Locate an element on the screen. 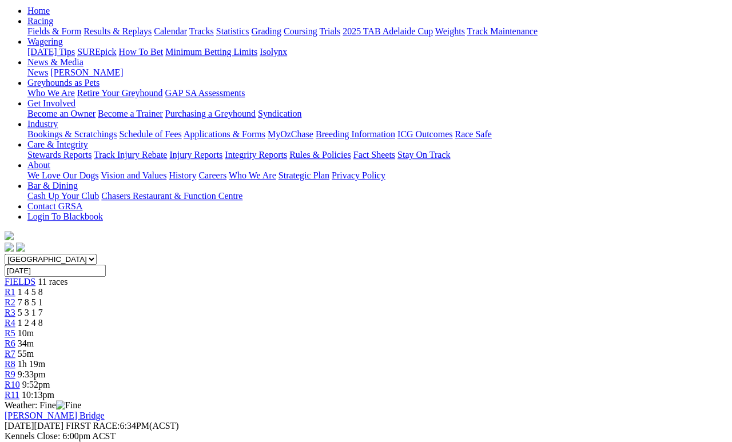 This screenshot has height=442, width=732. a: Bar & Dining is located at coordinates (53, 185).